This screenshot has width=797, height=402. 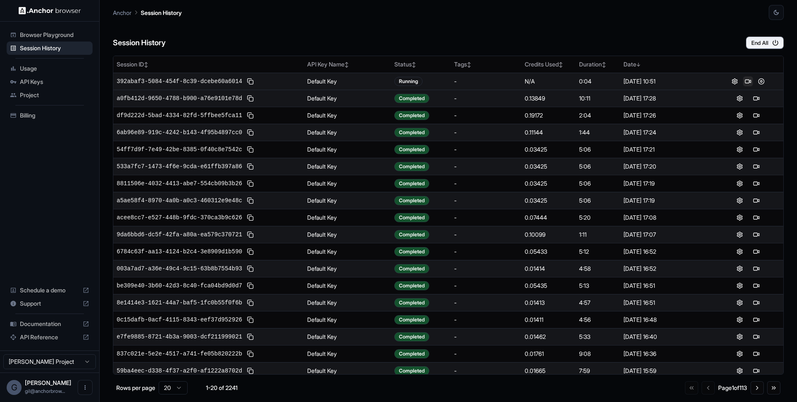 I want to click on div: 4:56, so click(x=597, y=319).